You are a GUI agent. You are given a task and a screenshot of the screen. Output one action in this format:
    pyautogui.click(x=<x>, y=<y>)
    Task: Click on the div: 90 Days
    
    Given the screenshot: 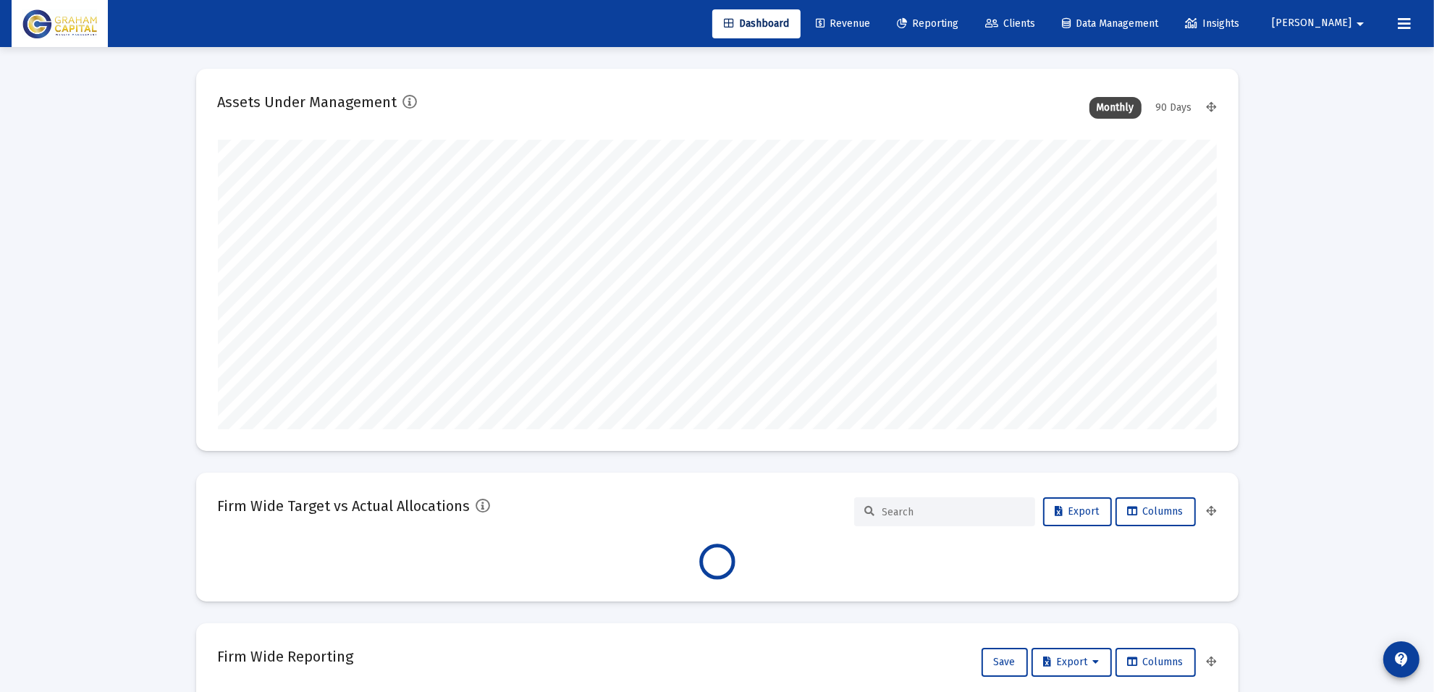 What is the action you would take?
    pyautogui.click(x=1174, y=108)
    